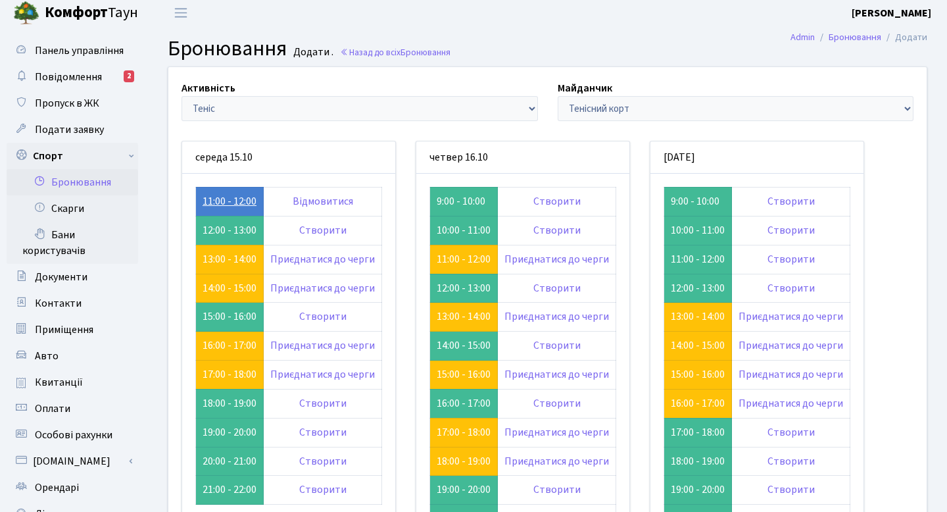 The image size is (947, 512). What do you see at coordinates (312, 52) in the screenshot?
I see `small: Додати .` at bounding box center [312, 52].